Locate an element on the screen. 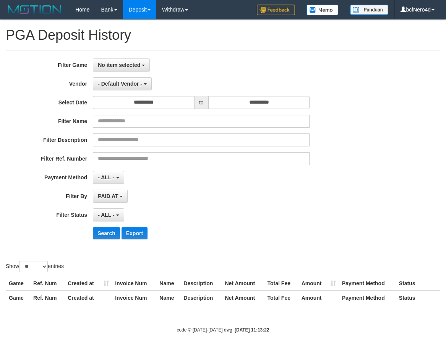 Image resolution: width=446 pixels, height=351 pixels. button: - Default Vendor - is located at coordinates (122, 84).